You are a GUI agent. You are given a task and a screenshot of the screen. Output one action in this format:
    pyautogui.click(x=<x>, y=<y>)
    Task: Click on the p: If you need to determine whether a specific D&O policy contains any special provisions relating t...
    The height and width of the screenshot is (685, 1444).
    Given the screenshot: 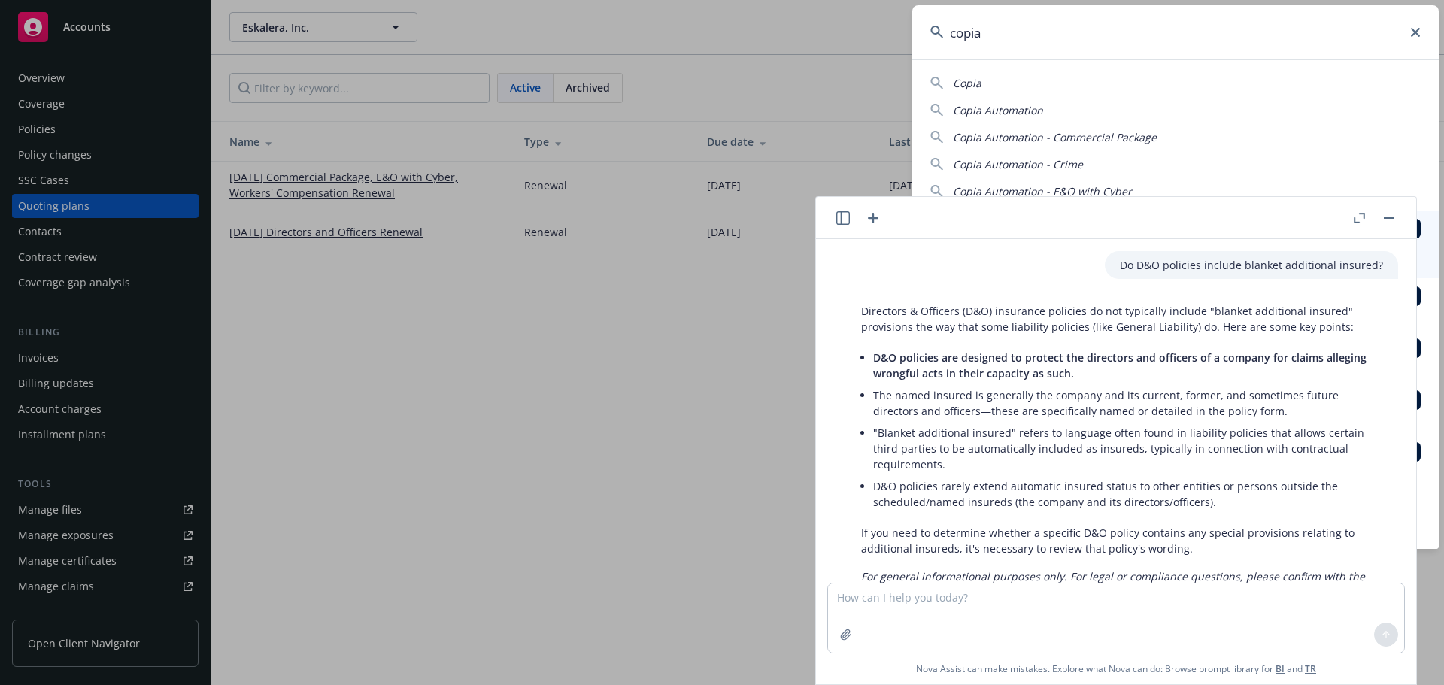 What is the action you would take?
    pyautogui.click(x=1122, y=541)
    